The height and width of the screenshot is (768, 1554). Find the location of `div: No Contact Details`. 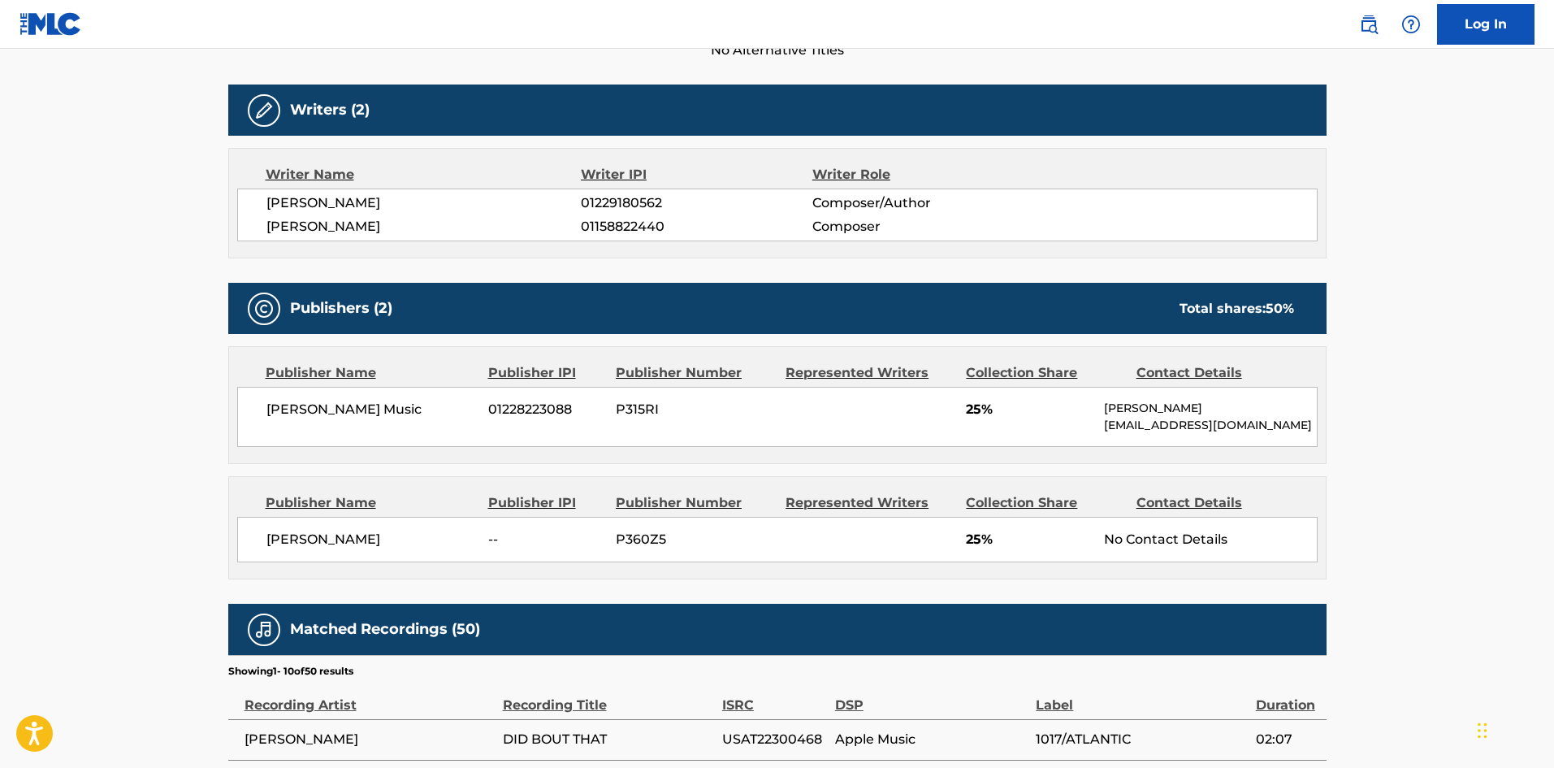

div: No Contact Details is located at coordinates (1209, 539).